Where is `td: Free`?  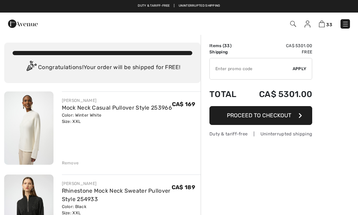 td: Free is located at coordinates (278, 52).